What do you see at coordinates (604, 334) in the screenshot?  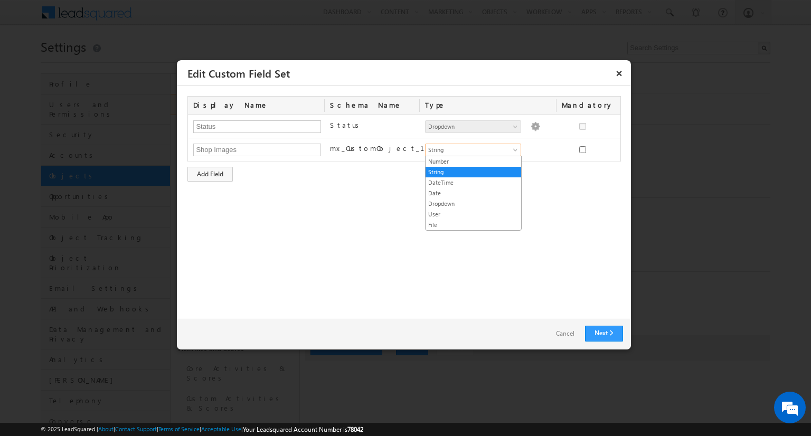 I see `a: Next` at bounding box center [604, 334].